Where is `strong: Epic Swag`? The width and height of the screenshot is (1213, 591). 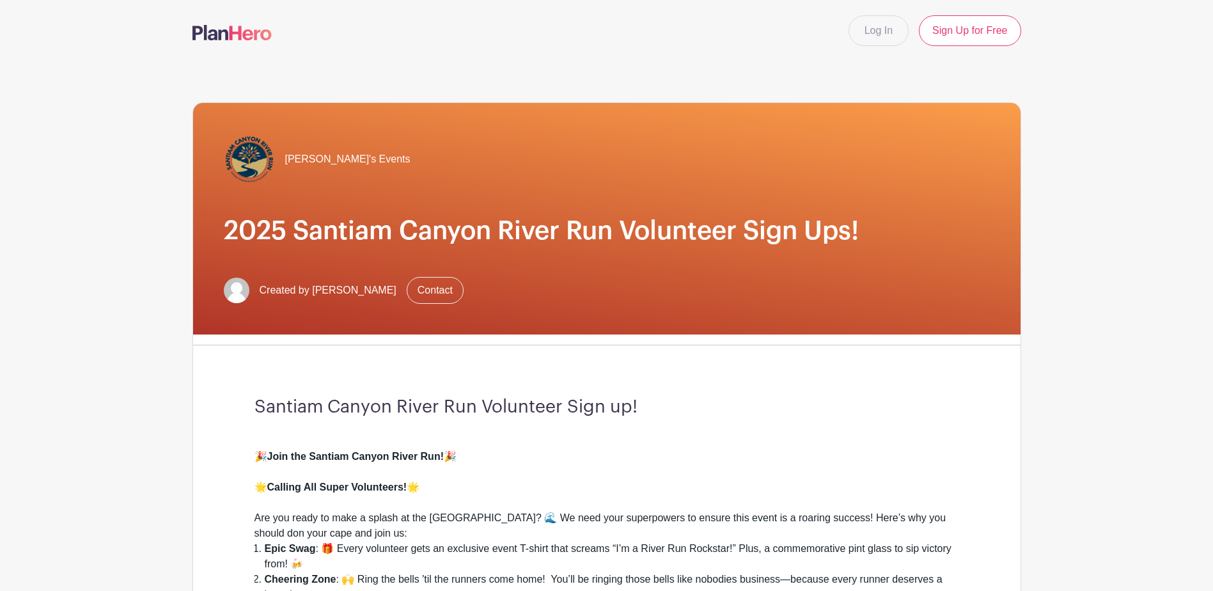 strong: Epic Swag is located at coordinates (290, 548).